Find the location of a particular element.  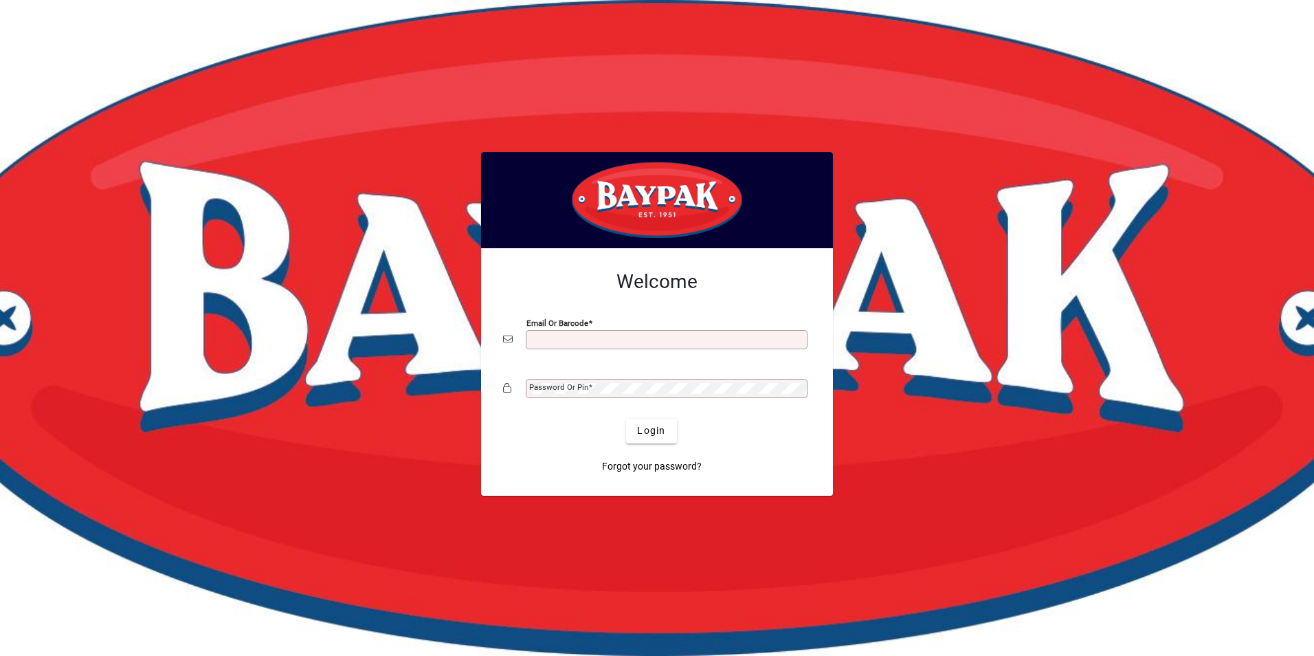

span: Login is located at coordinates (651, 430).